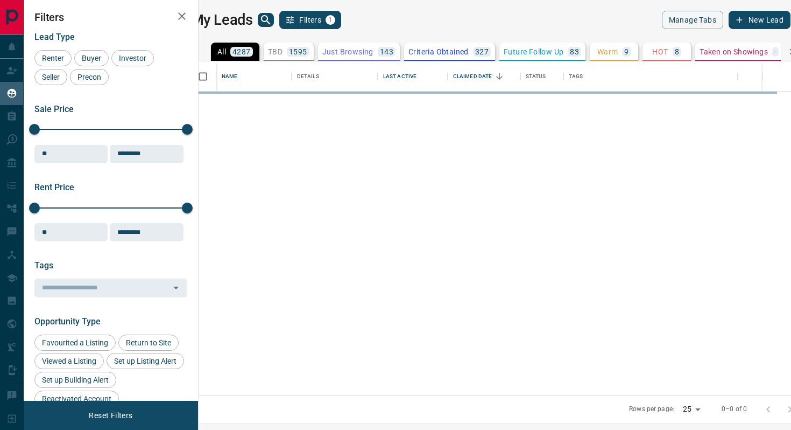 This screenshot has height=430, width=791. Describe the element at coordinates (222, 52) in the screenshot. I see `p: All` at that location.